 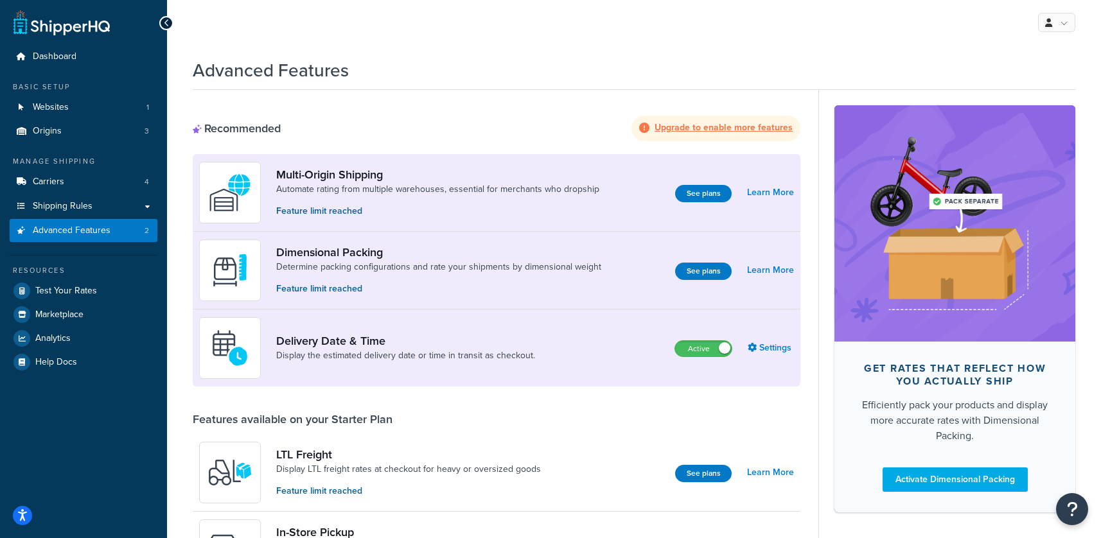 What do you see at coordinates (230, 270) in the screenshot?
I see `img: DTVBYsAAAAAASUVORK5CYII=` at bounding box center [230, 270].